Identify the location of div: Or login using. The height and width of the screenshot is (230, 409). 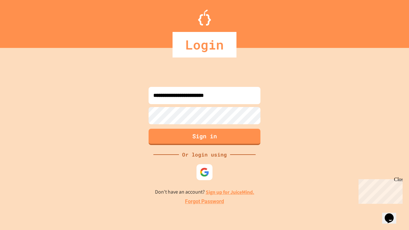
(205, 155).